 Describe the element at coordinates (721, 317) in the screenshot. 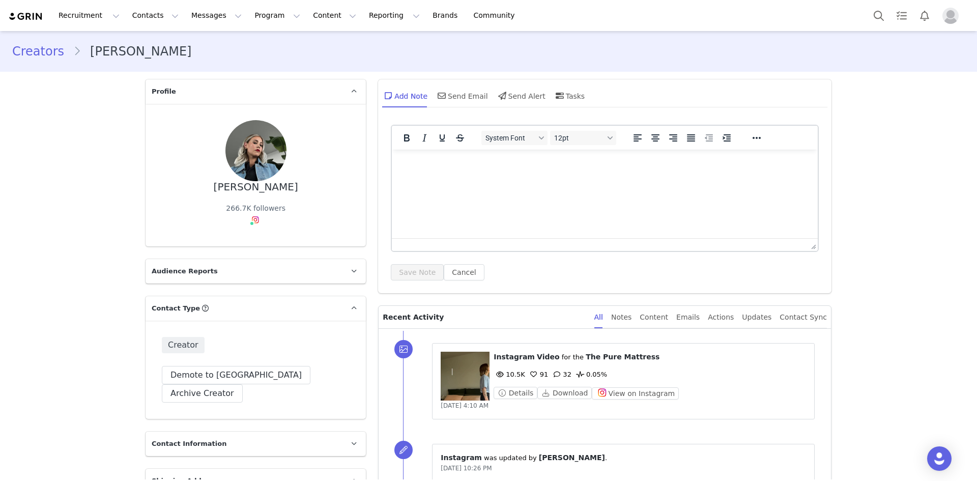

I see `div: Actions` at that location.